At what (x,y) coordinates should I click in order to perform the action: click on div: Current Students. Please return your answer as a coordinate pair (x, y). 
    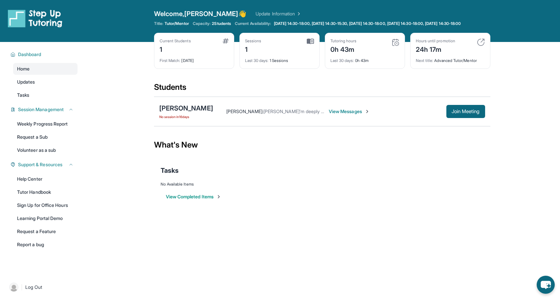
    Looking at the image, I should click on (175, 41).